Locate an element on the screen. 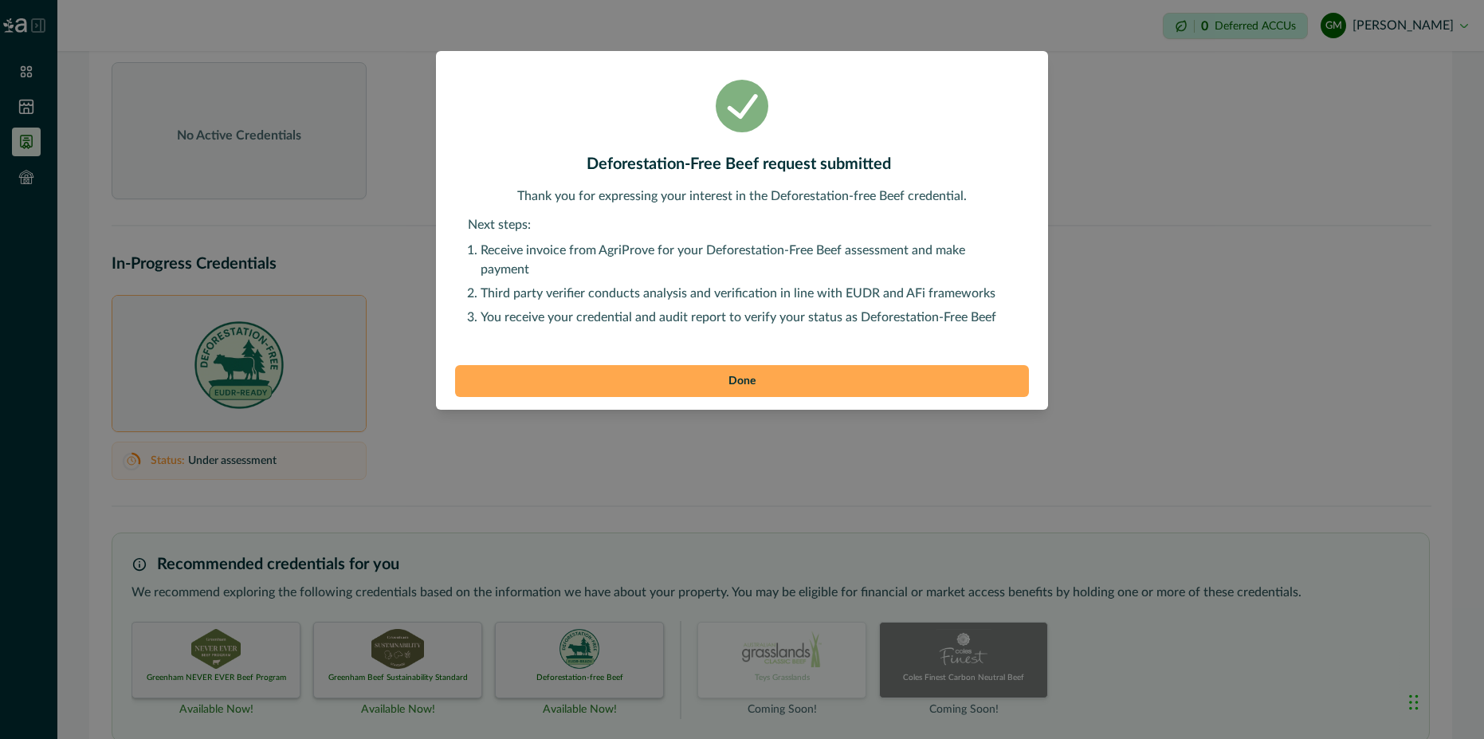  p: Third party verifier conducts analysis and verification in line with EUDR and AFi frameworks is located at coordinates (748, 293).